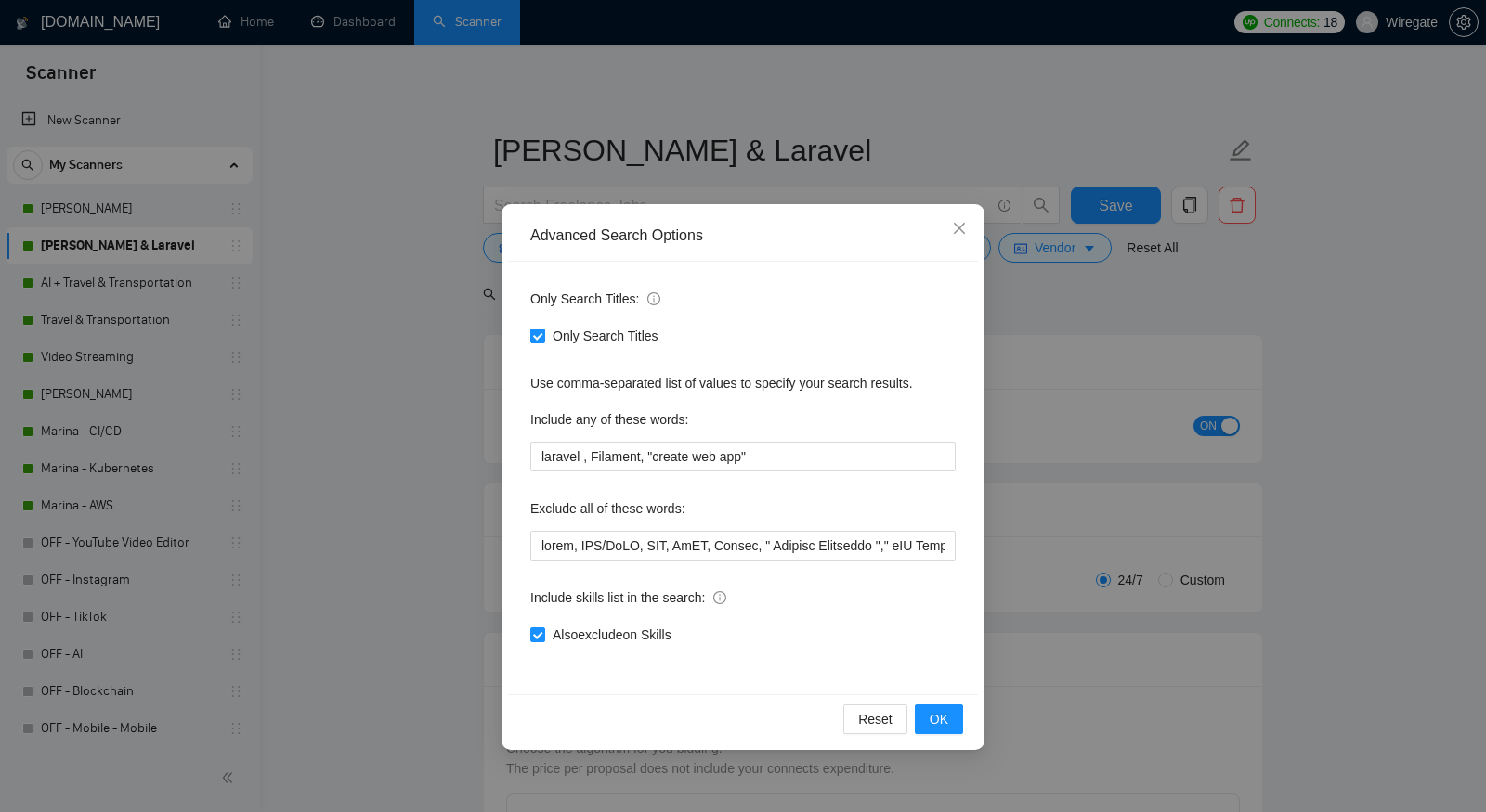  What do you see at coordinates (609, 420) in the screenshot?
I see `label: Include any of these words:` at bounding box center [609, 420].